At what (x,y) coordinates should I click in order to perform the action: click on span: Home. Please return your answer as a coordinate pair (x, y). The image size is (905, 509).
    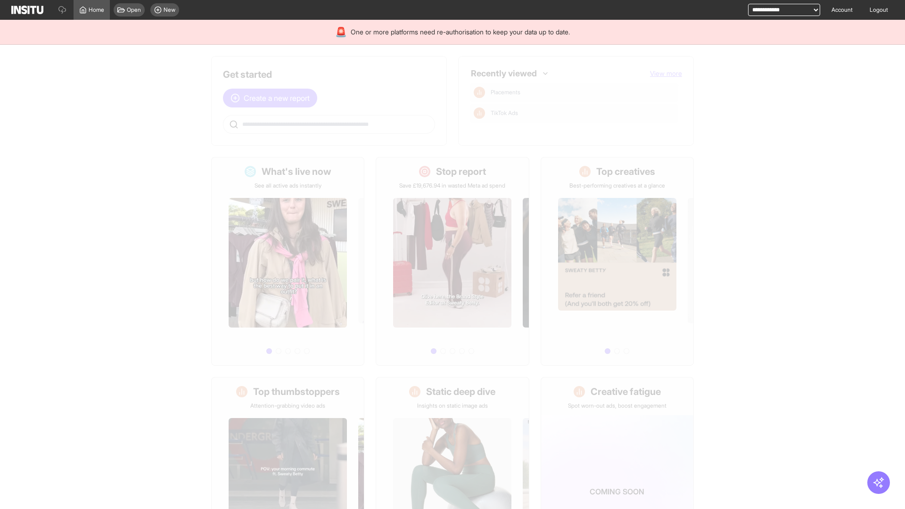
    Looking at the image, I should click on (96, 10).